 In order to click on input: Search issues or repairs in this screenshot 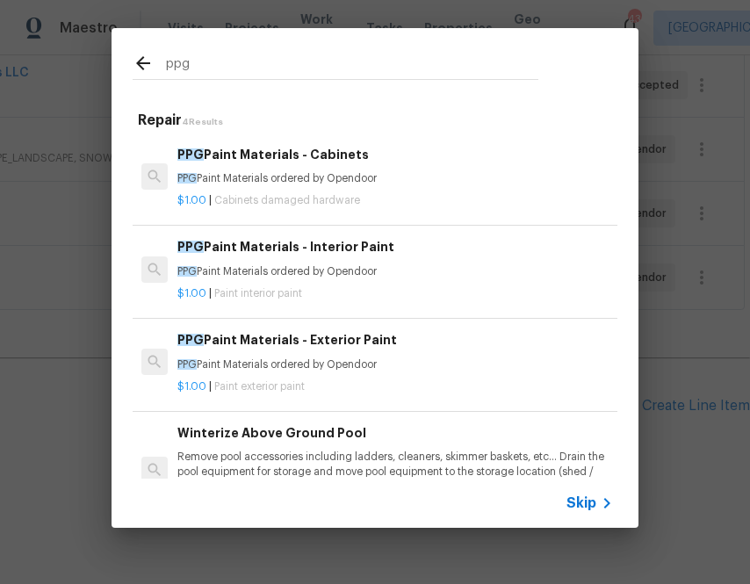, I will do `click(352, 66)`.